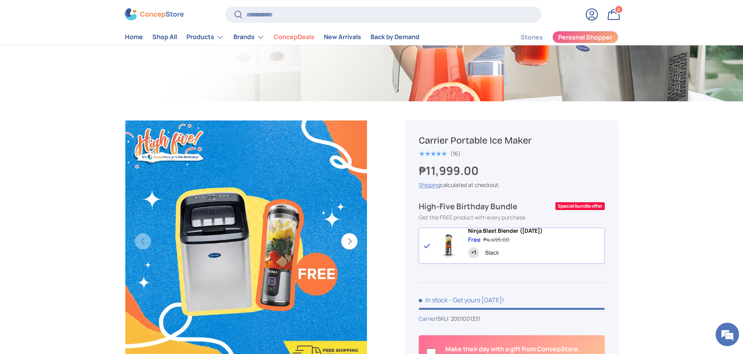 The width and height of the screenshot is (743, 354). I want to click on div: 5.0 out of 5.0 stars, so click(432, 154).